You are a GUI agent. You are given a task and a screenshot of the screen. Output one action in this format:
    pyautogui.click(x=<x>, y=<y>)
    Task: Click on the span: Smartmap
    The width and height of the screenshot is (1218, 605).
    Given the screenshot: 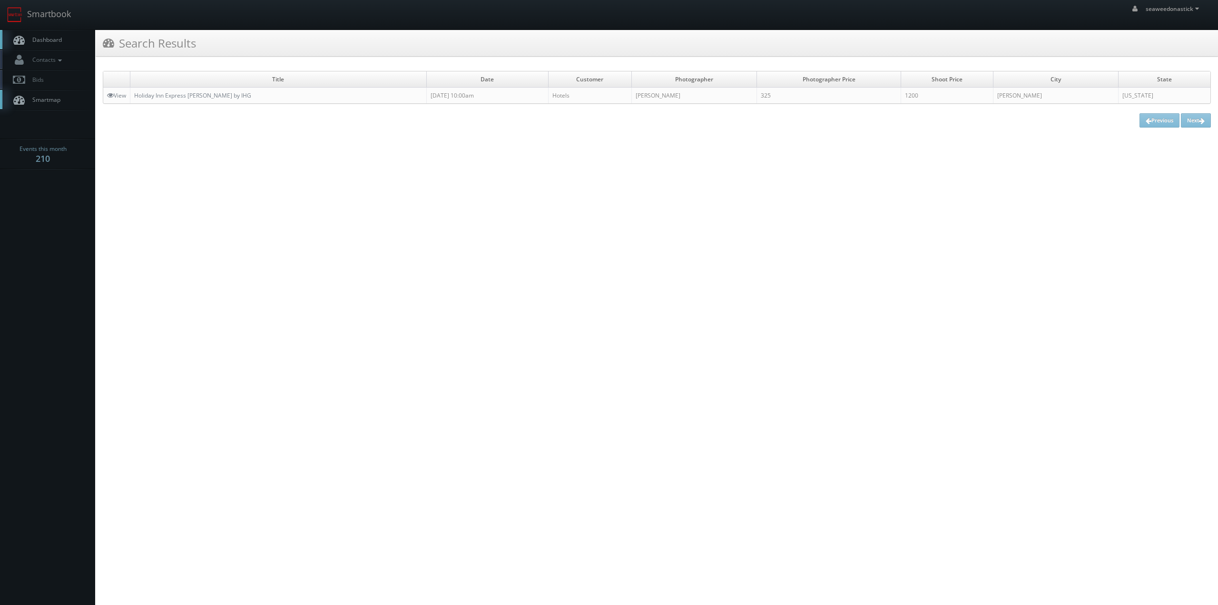 What is the action you would take?
    pyautogui.click(x=44, y=99)
    